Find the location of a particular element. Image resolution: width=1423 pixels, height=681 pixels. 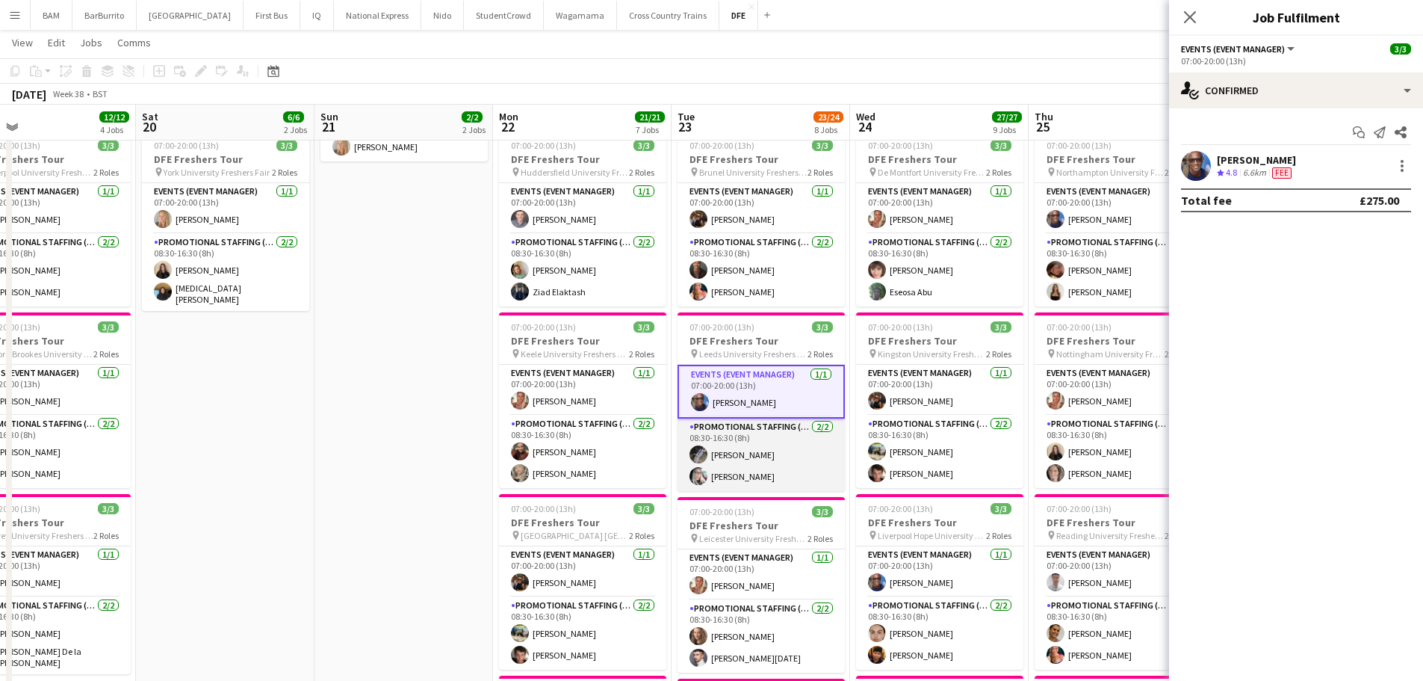

span: Sat is located at coordinates (150, 117).